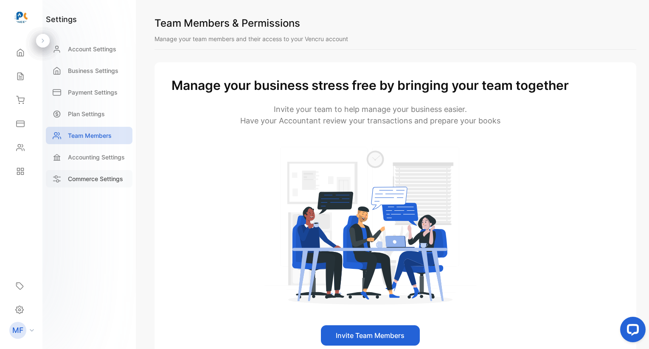 This screenshot has width=649, height=349. What do you see at coordinates (61, 19) in the screenshot?
I see `h1: settings` at bounding box center [61, 19].